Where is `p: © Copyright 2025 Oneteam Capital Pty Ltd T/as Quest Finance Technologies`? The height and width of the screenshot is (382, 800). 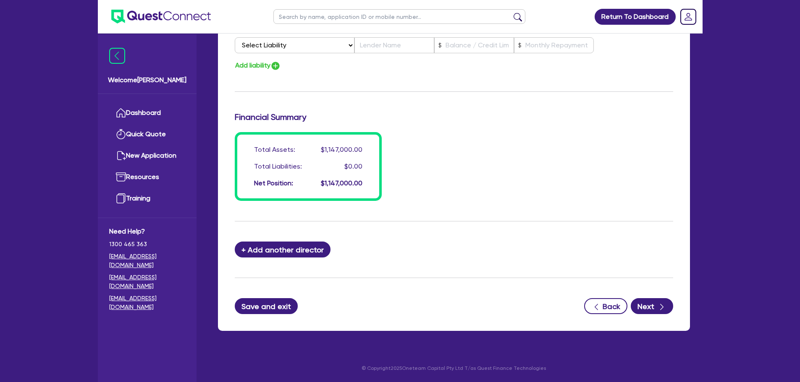 p: © Copyright 2025 Oneteam Capital Pty Ltd T/as Quest Finance Technologies is located at coordinates (454, 369).